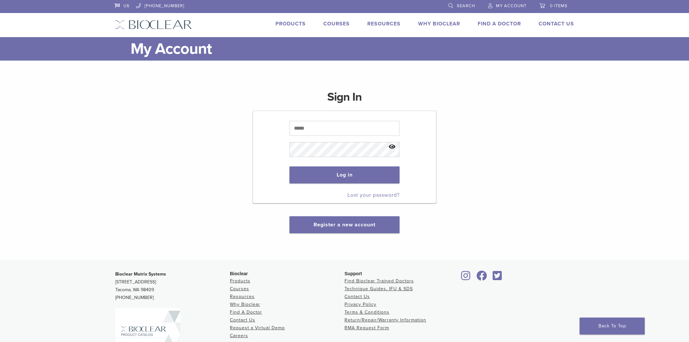 Image resolution: width=689 pixels, height=342 pixels. What do you see at coordinates (373, 195) in the screenshot?
I see `a: Lost your password?` at bounding box center [373, 195].